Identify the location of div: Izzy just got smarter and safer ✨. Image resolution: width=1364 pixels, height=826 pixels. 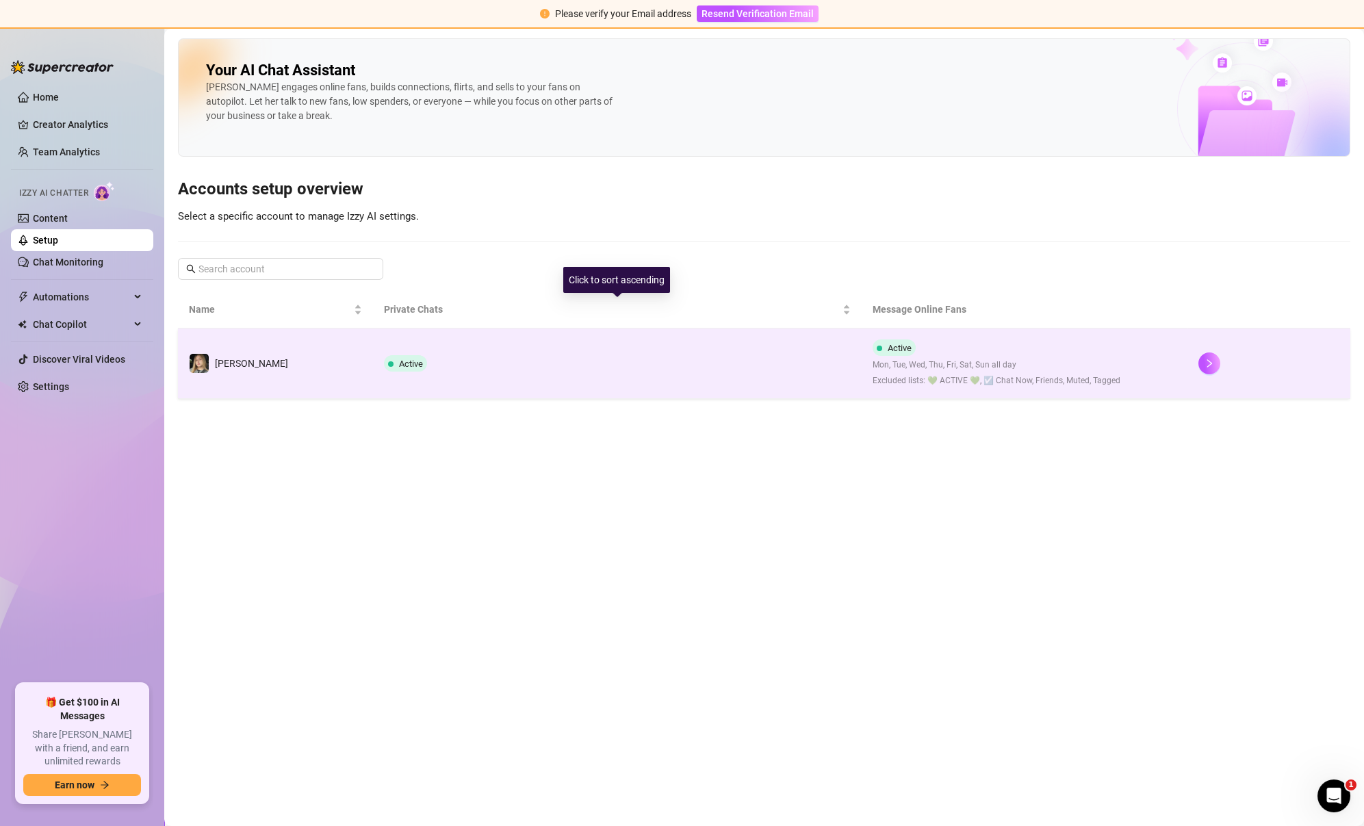
(125, 381).